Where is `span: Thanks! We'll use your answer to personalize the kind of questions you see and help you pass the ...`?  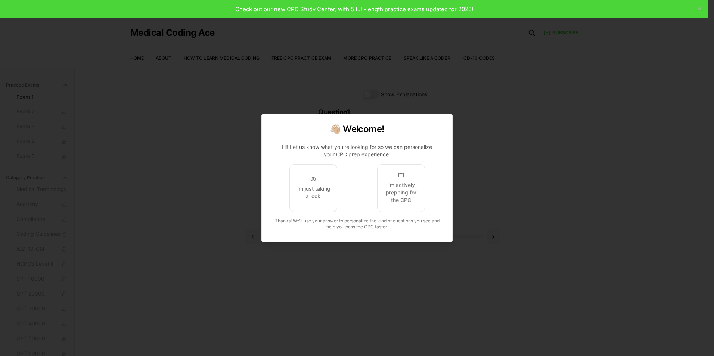 span: Thanks! We'll use your answer to personalize the kind of questions you see and help you pass the ... is located at coordinates (357, 224).